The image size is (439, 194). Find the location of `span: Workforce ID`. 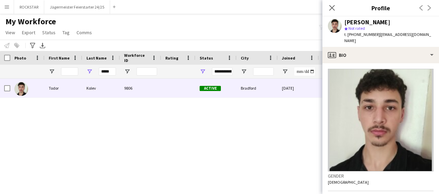

span: Workforce ID is located at coordinates (136, 58).